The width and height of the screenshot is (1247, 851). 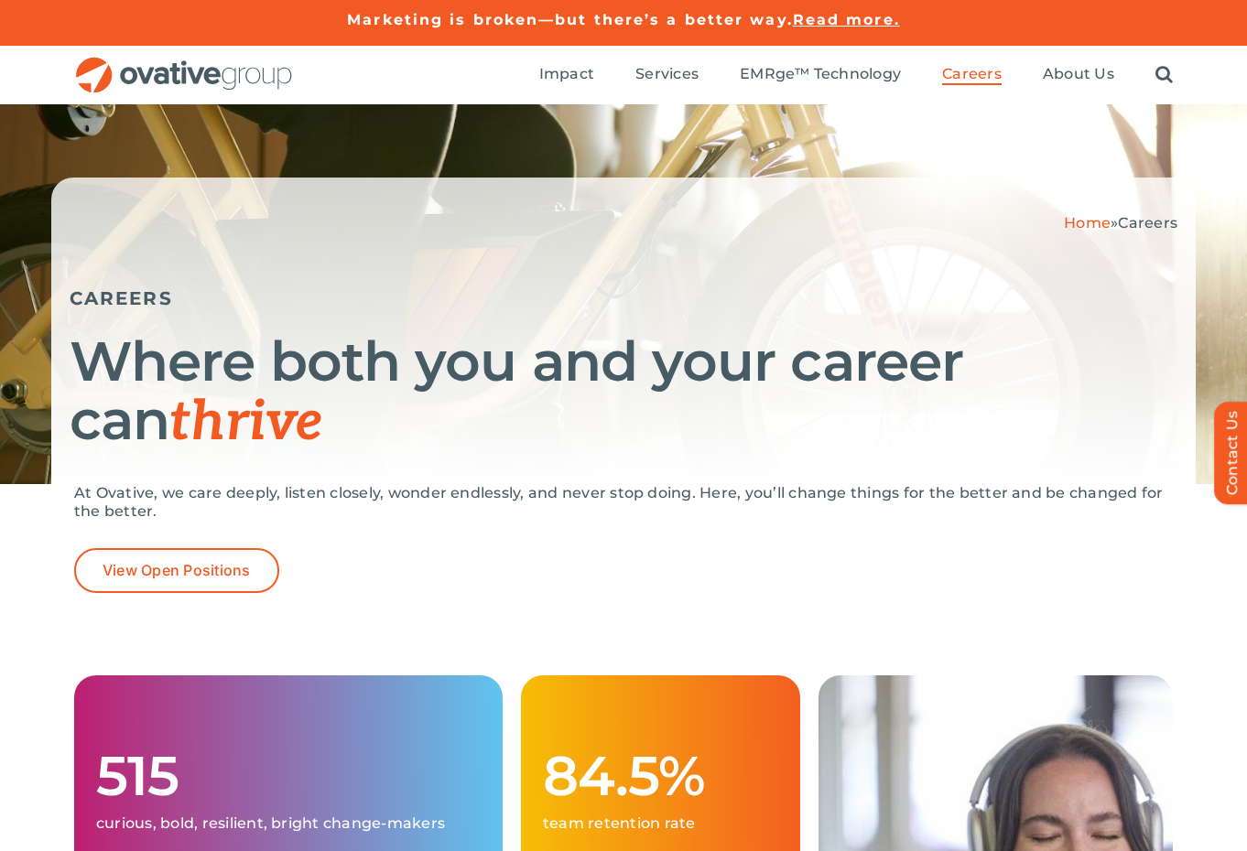 I want to click on h1: Where both you and your career can, so click(x=623, y=392).